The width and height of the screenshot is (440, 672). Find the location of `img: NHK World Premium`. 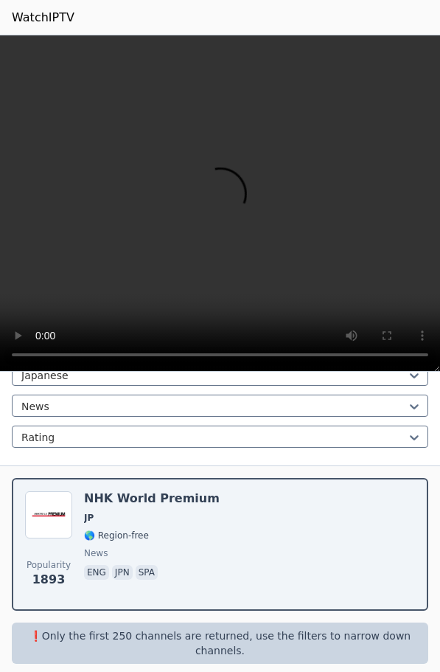

img: NHK World Premium is located at coordinates (49, 515).